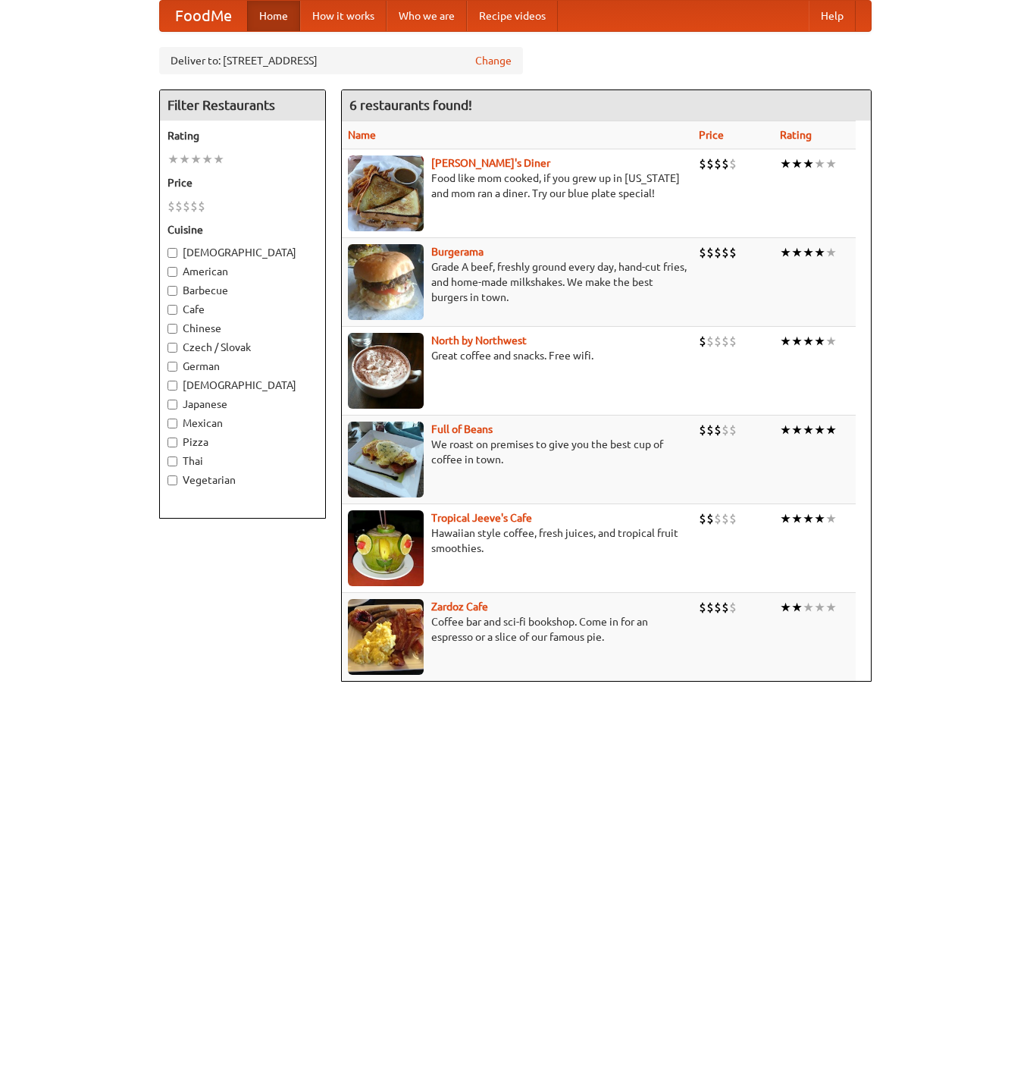 This screenshot has width=1030, height=1073. What do you see at coordinates (386, 548) in the screenshot?
I see `img: jeeves.jpg` at bounding box center [386, 548].